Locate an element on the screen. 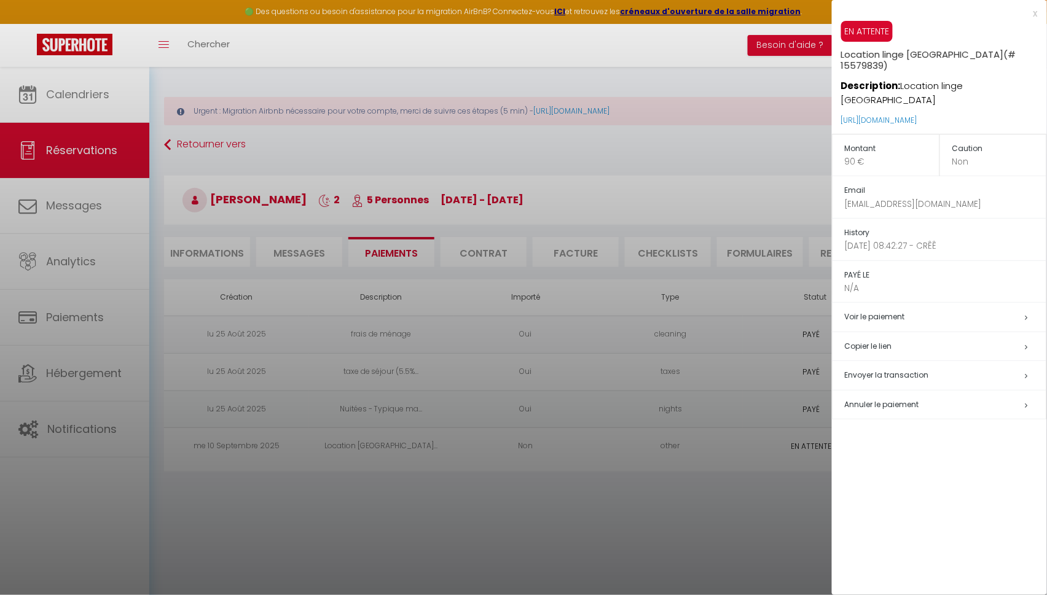 This screenshot has height=595, width=1047. h5: PAYÉ LE is located at coordinates (946, 275).